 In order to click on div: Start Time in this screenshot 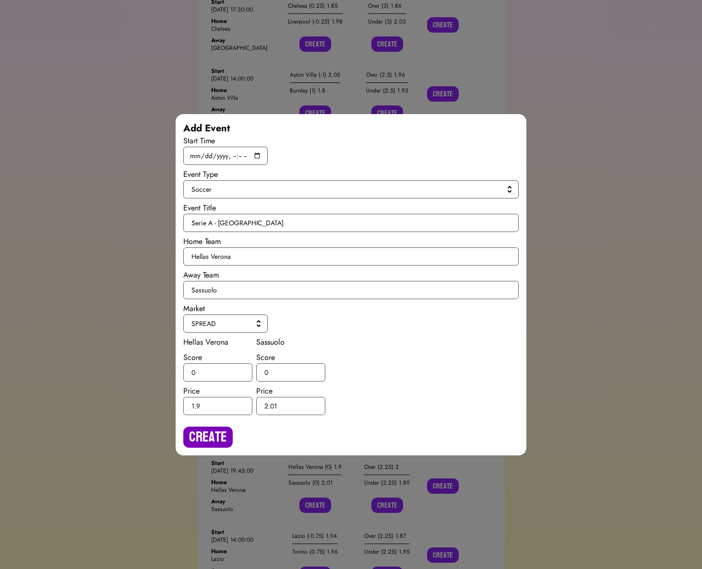, I will do `click(351, 141)`.